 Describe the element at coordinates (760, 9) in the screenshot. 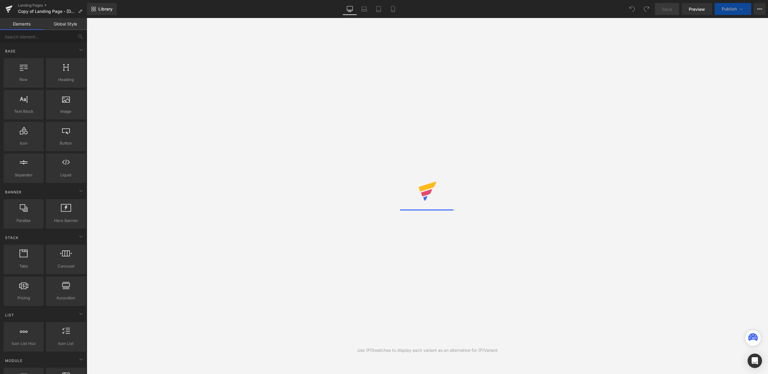

I see `button: More` at that location.